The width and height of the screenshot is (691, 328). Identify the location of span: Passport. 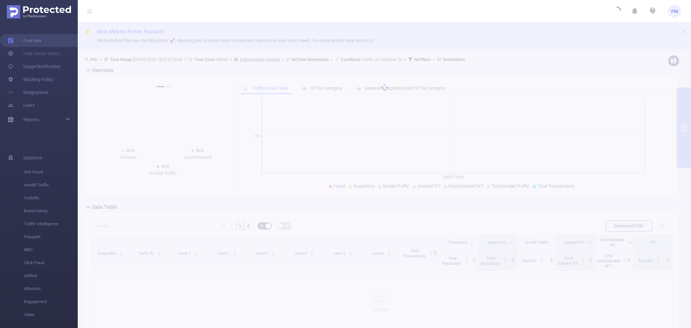
(51, 237).